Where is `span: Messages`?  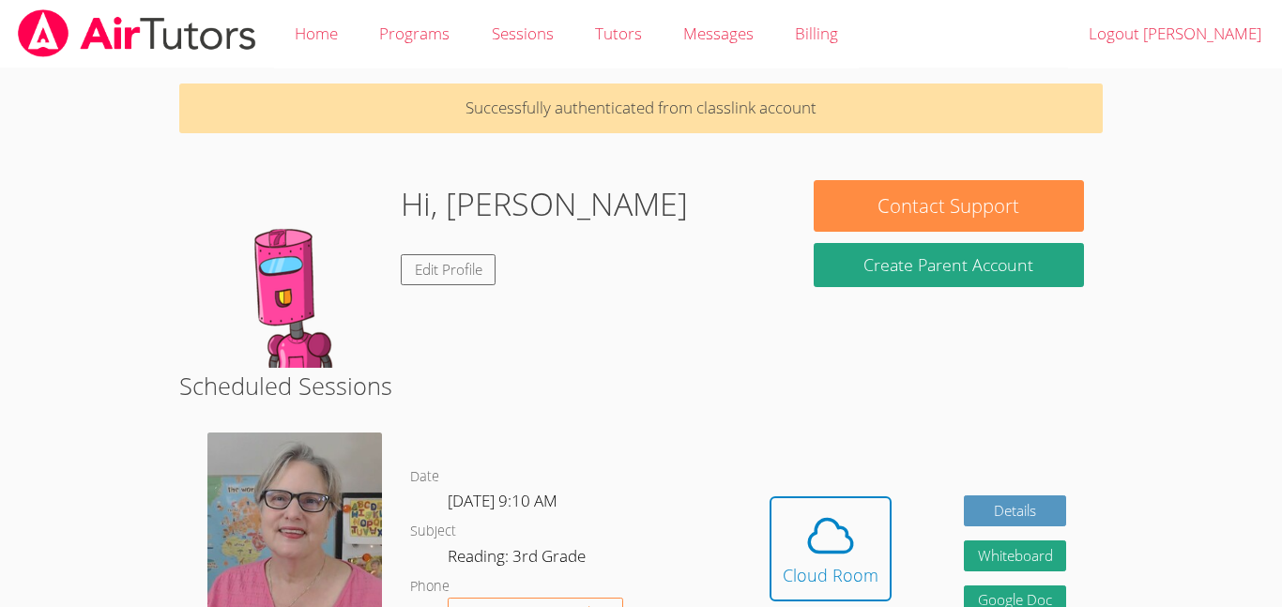
span: Messages is located at coordinates (718, 33).